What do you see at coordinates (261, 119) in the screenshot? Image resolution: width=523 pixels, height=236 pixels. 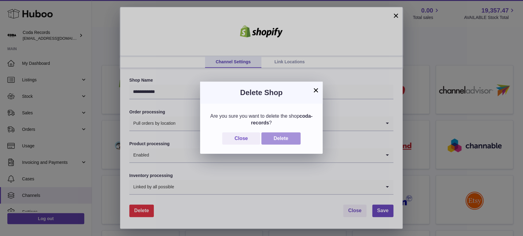 I see `div: Are you sure you want to delete the shop ?` at bounding box center [261, 119].